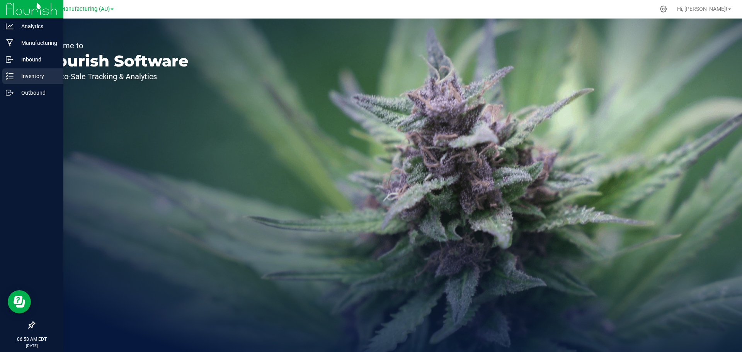 This screenshot has height=352, width=742. I want to click on inline-svg: Inventory, so click(10, 76).